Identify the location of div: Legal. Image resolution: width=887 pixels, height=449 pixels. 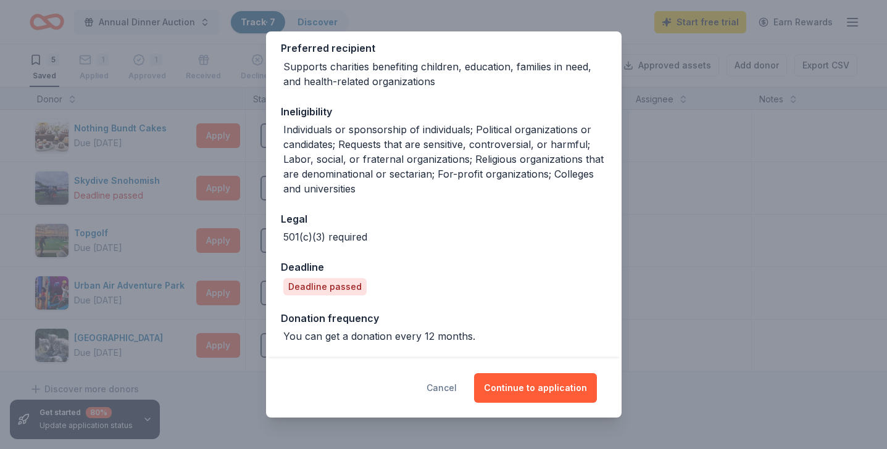
(444, 219).